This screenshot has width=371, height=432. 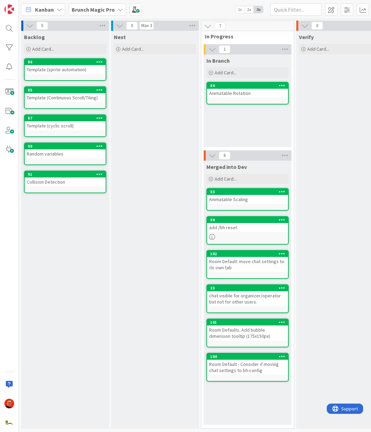 What do you see at coordinates (249, 10) in the screenshot?
I see `span: 2x` at bounding box center [249, 10].